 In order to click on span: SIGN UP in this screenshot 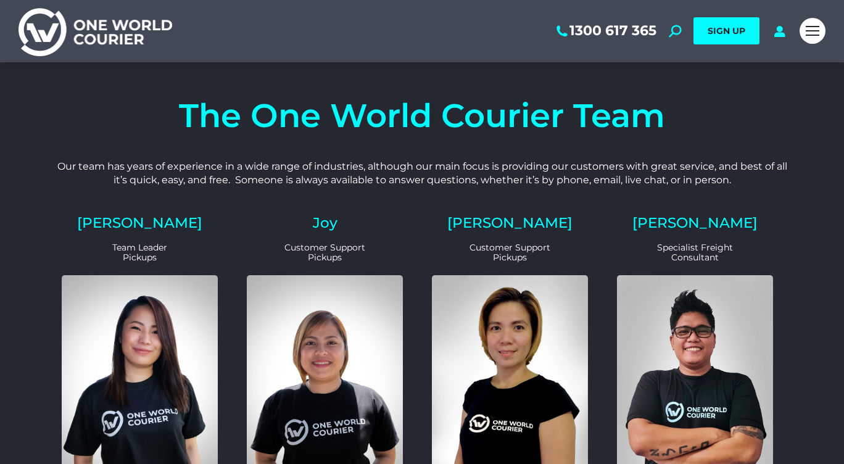, I will do `click(726, 31)`.